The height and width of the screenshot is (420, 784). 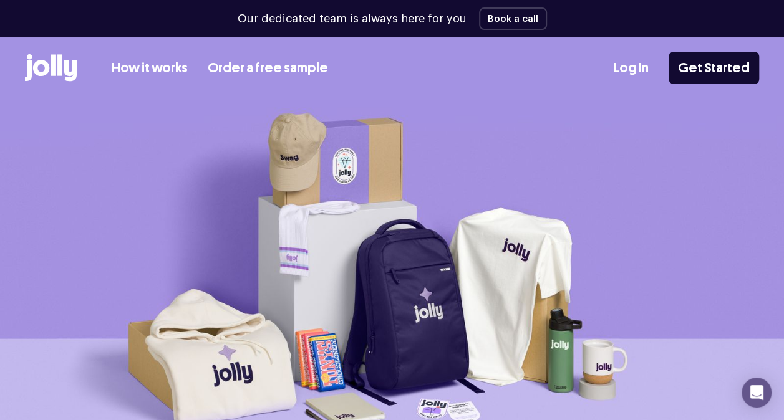 I want to click on a: Log In, so click(x=631, y=68).